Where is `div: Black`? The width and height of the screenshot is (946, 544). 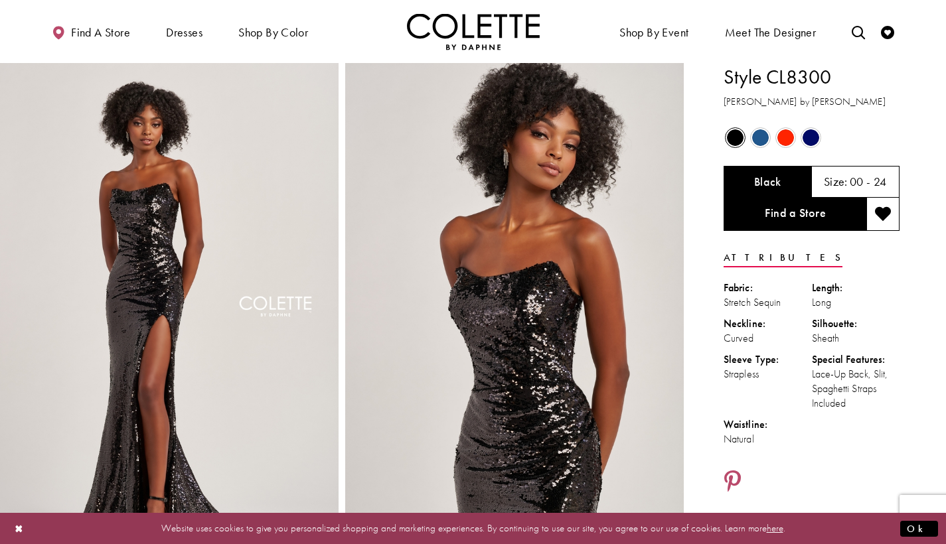
div: Black is located at coordinates (735, 137).